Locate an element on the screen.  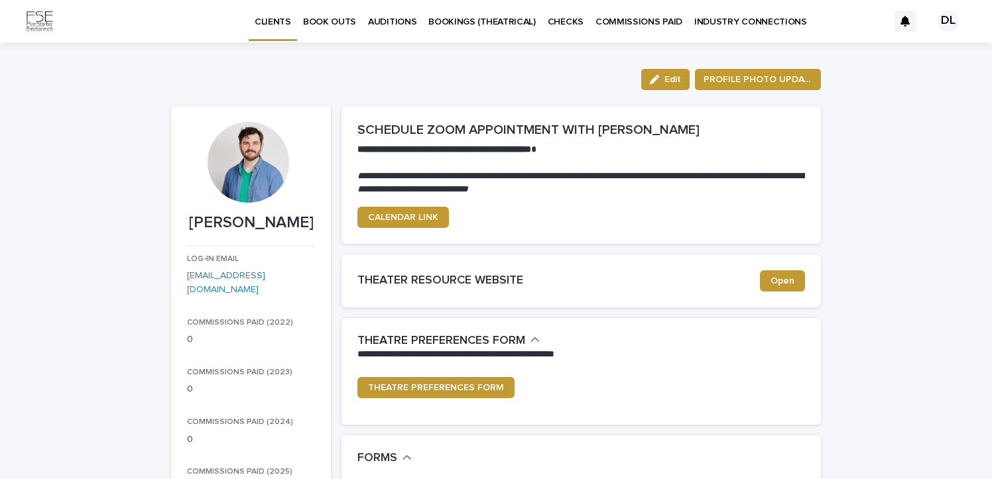
span: COMMISSIONS PAID (2022) is located at coordinates (240, 323).